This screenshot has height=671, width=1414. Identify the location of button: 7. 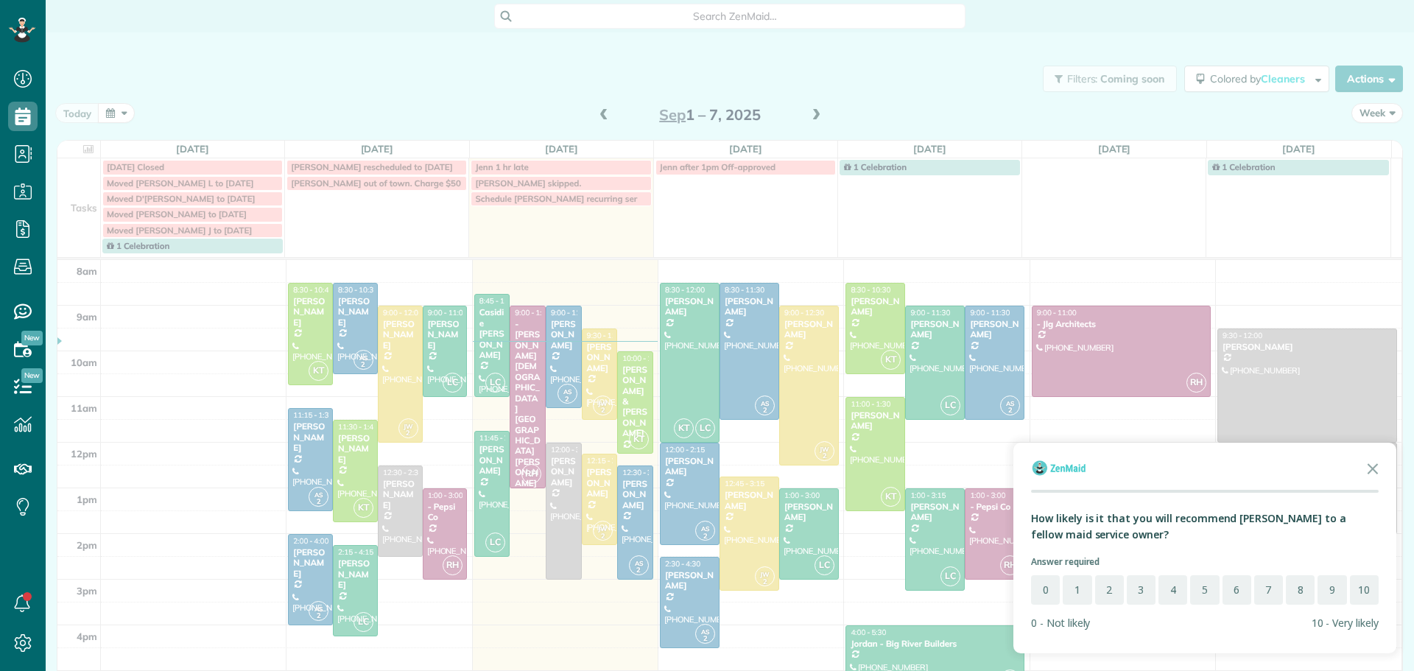
(1268, 590).